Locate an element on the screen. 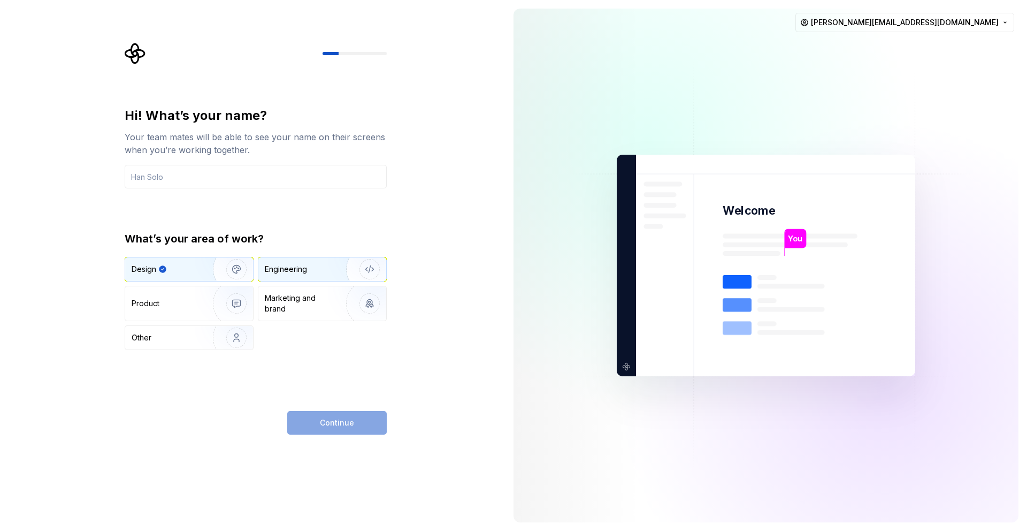  p: You is located at coordinates (795, 239).